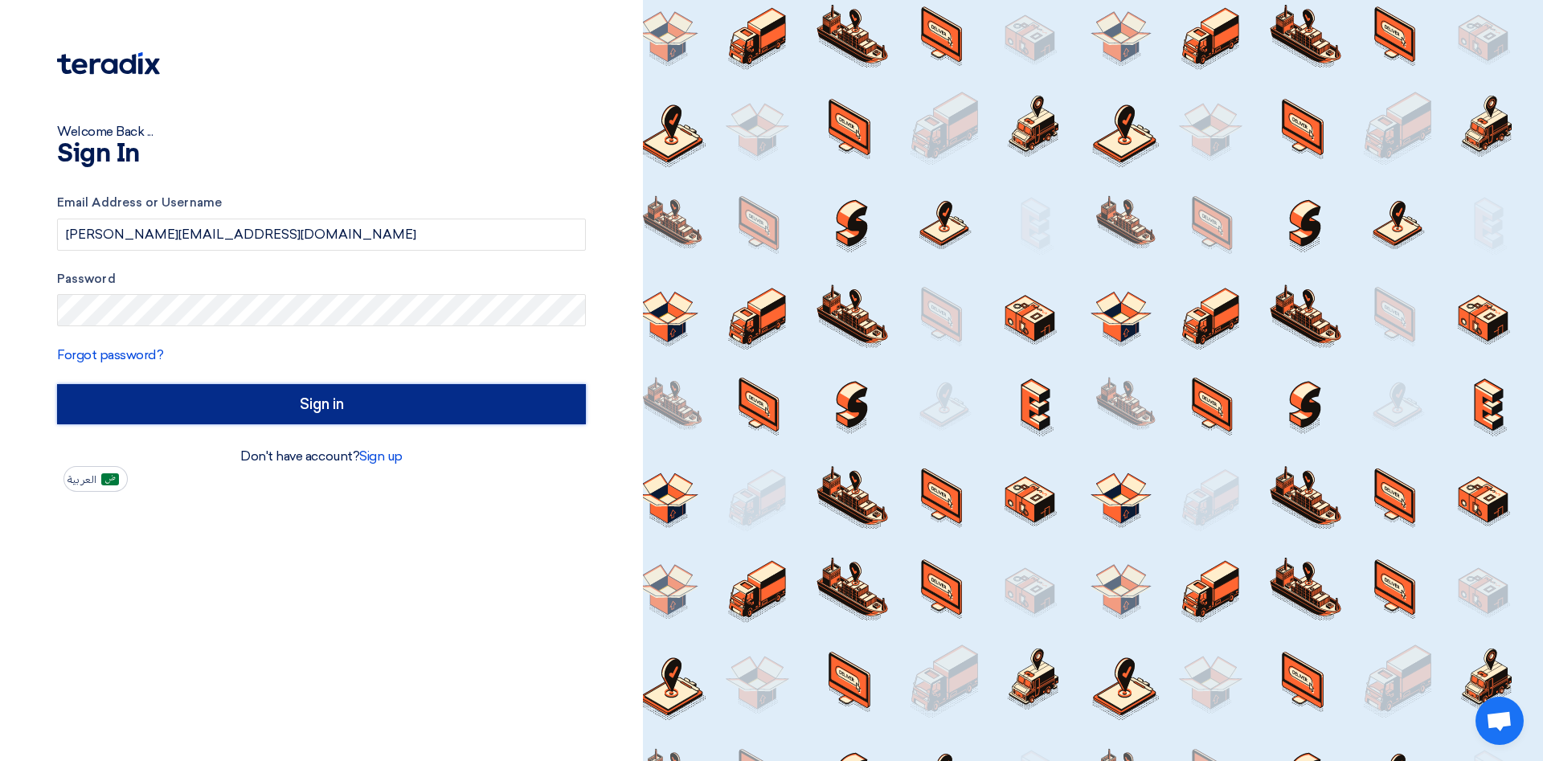 Image resolution: width=1543 pixels, height=761 pixels. What do you see at coordinates (322, 132) in the screenshot?
I see `div: Welcome Back ...` at bounding box center [322, 132].